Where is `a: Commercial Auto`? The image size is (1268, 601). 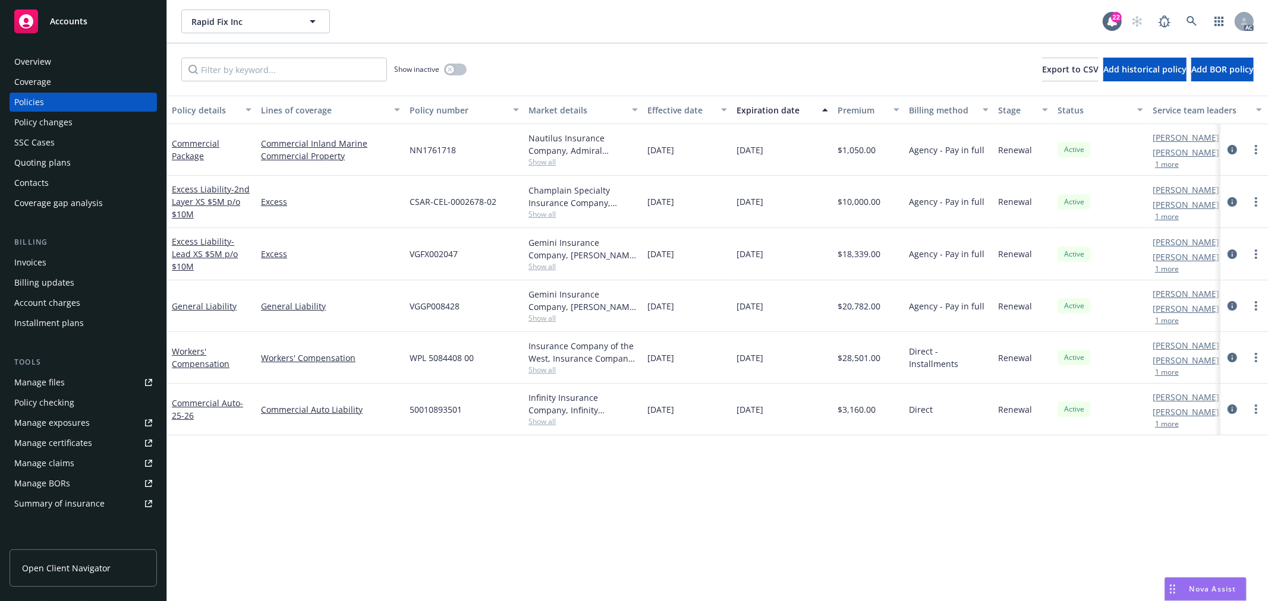
a: Commercial Auto is located at coordinates (207, 409).